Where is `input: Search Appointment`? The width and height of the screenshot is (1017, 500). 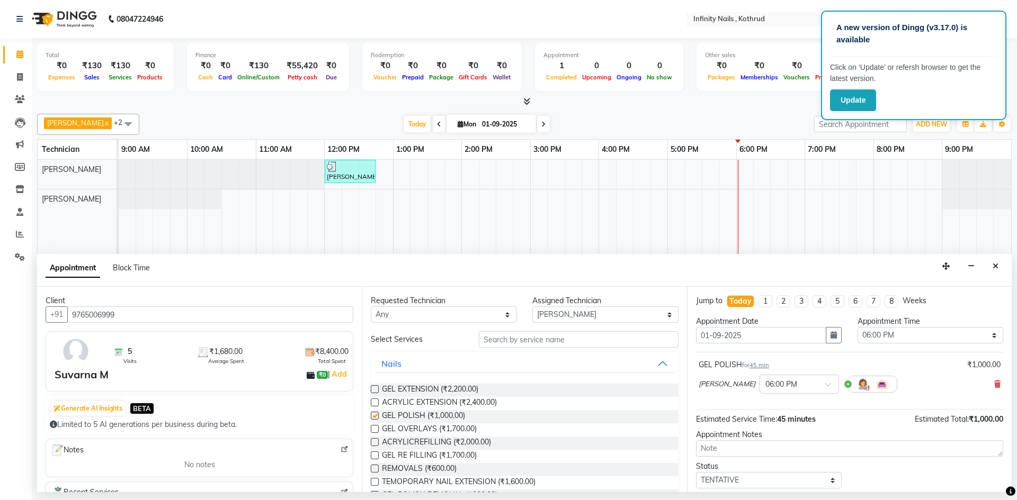
input: Search Appointment is located at coordinates (860, 124).